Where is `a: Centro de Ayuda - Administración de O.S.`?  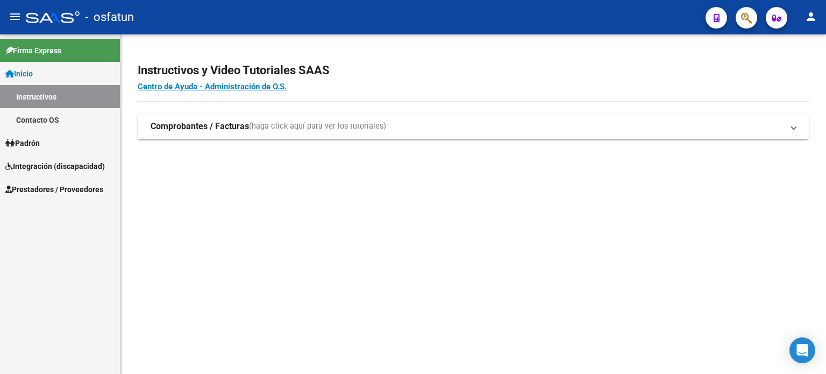
a: Centro de Ayuda - Administración de O.S. is located at coordinates (212, 87).